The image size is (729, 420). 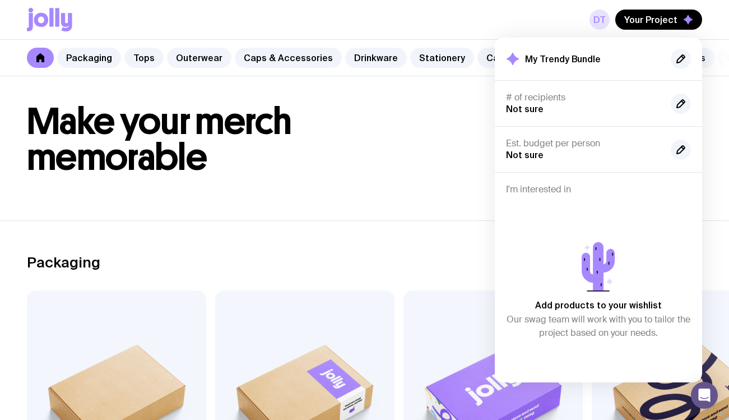 What do you see at coordinates (584, 97) in the screenshot?
I see `h4: # of recipients` at bounding box center [584, 97].